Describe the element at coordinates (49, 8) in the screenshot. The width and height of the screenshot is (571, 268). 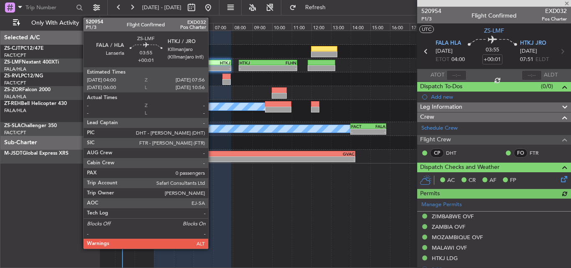
I see `input: Trip Number` at that location.